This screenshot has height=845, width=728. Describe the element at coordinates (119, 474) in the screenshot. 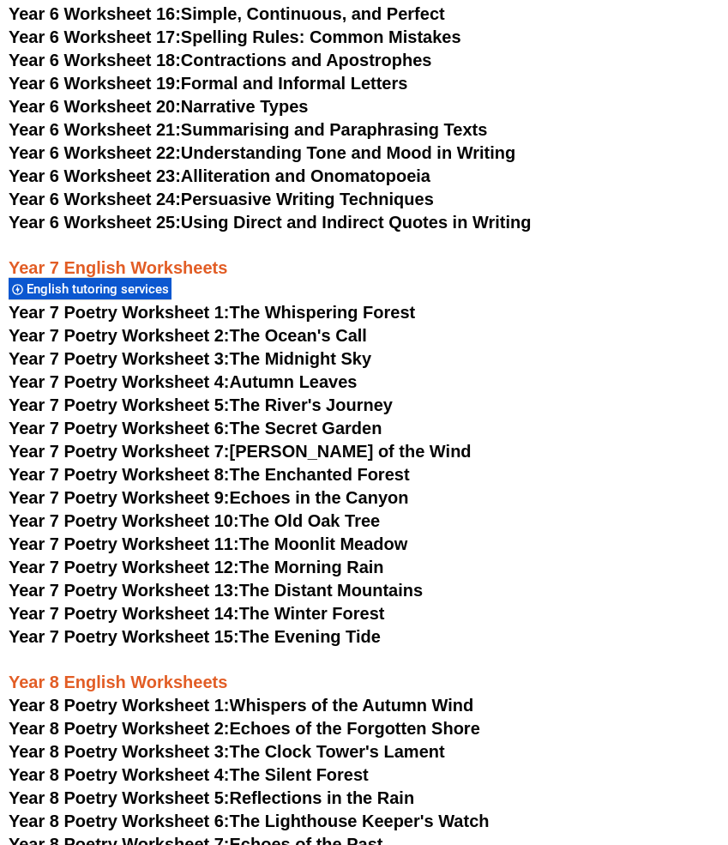

I see `span: Year 7 Poetry Worksheet 8:` at that location.